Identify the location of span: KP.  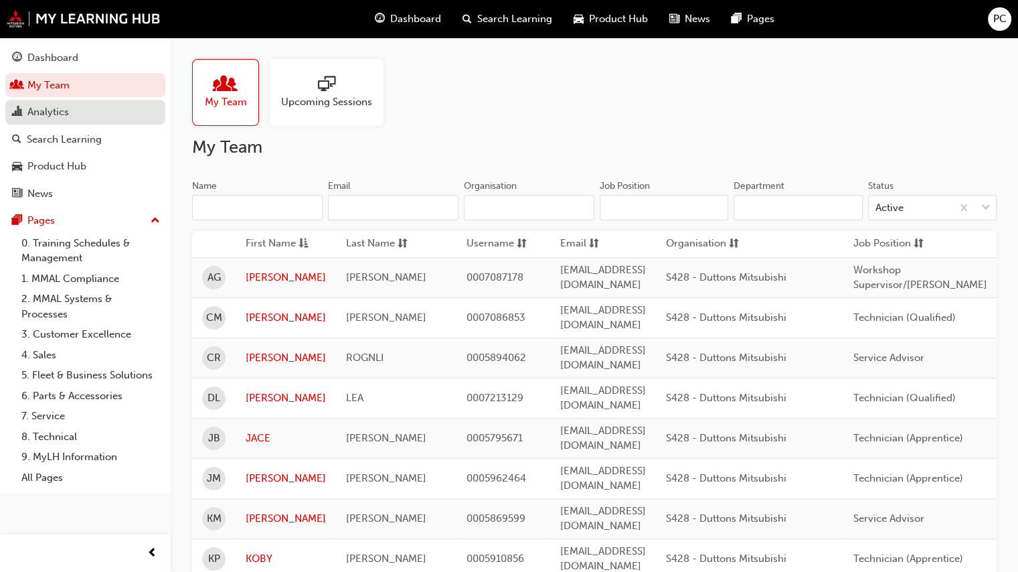
(214, 558).